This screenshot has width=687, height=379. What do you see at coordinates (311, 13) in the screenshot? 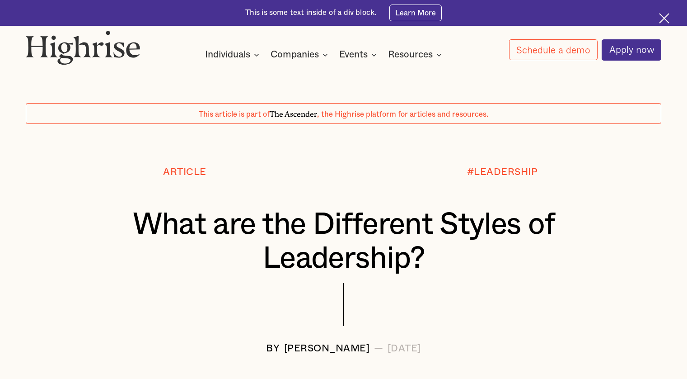
I see `div: This is some text inside of a div block.` at bounding box center [311, 13].